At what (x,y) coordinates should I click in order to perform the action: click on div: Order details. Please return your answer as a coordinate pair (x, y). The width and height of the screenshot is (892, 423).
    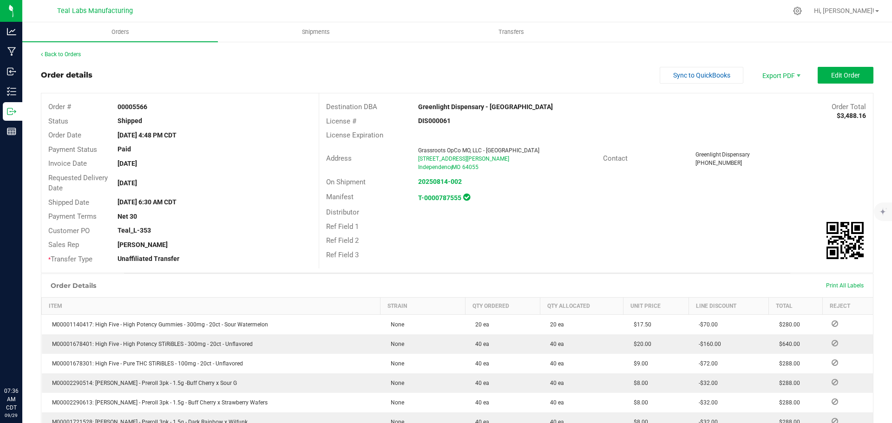
    Looking at the image, I should click on (66, 75).